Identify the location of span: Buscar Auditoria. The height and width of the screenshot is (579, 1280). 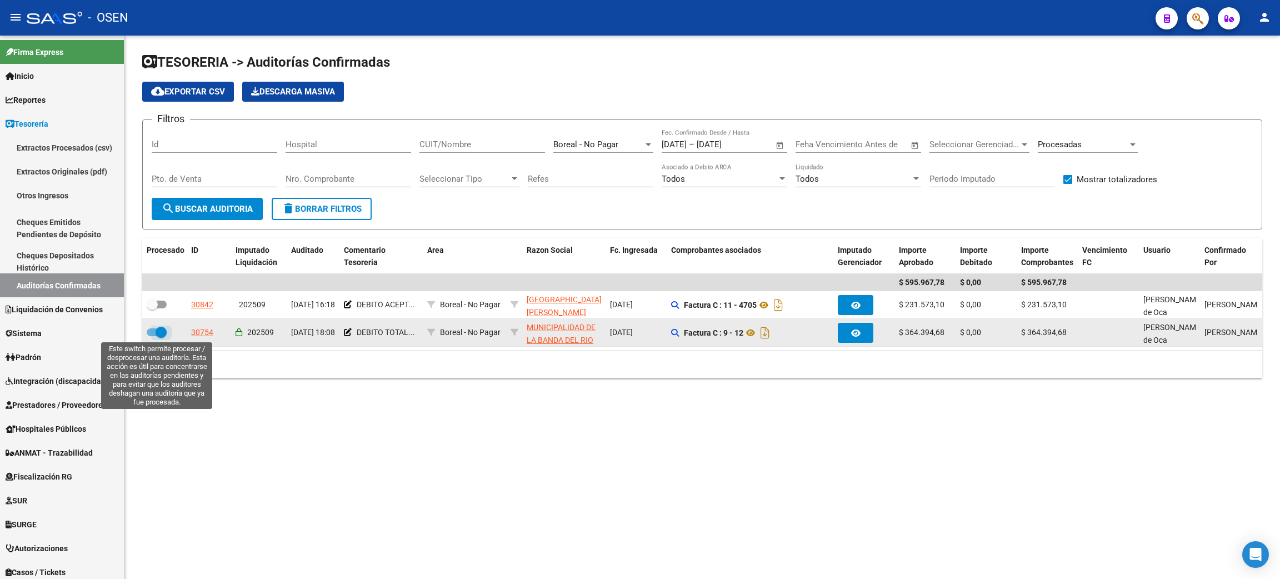
(207, 209).